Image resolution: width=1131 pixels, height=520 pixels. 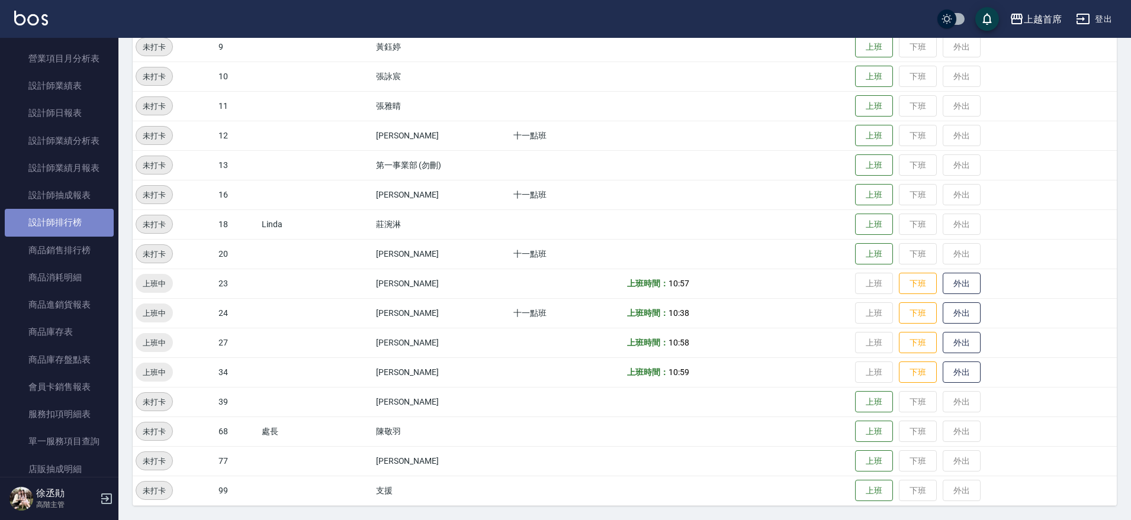 I want to click on td: 24, so click(x=237, y=313).